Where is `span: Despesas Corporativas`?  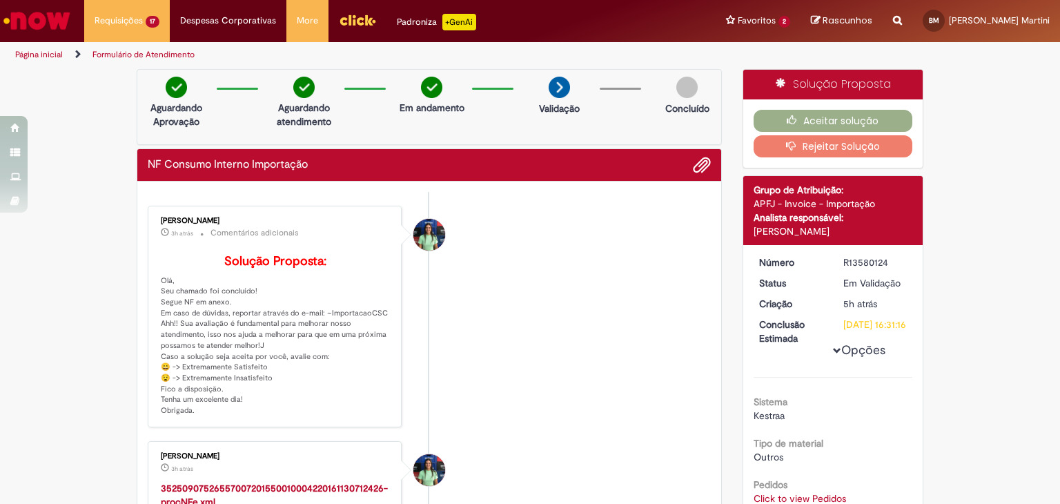
span: Despesas Corporativas is located at coordinates (228, 21).